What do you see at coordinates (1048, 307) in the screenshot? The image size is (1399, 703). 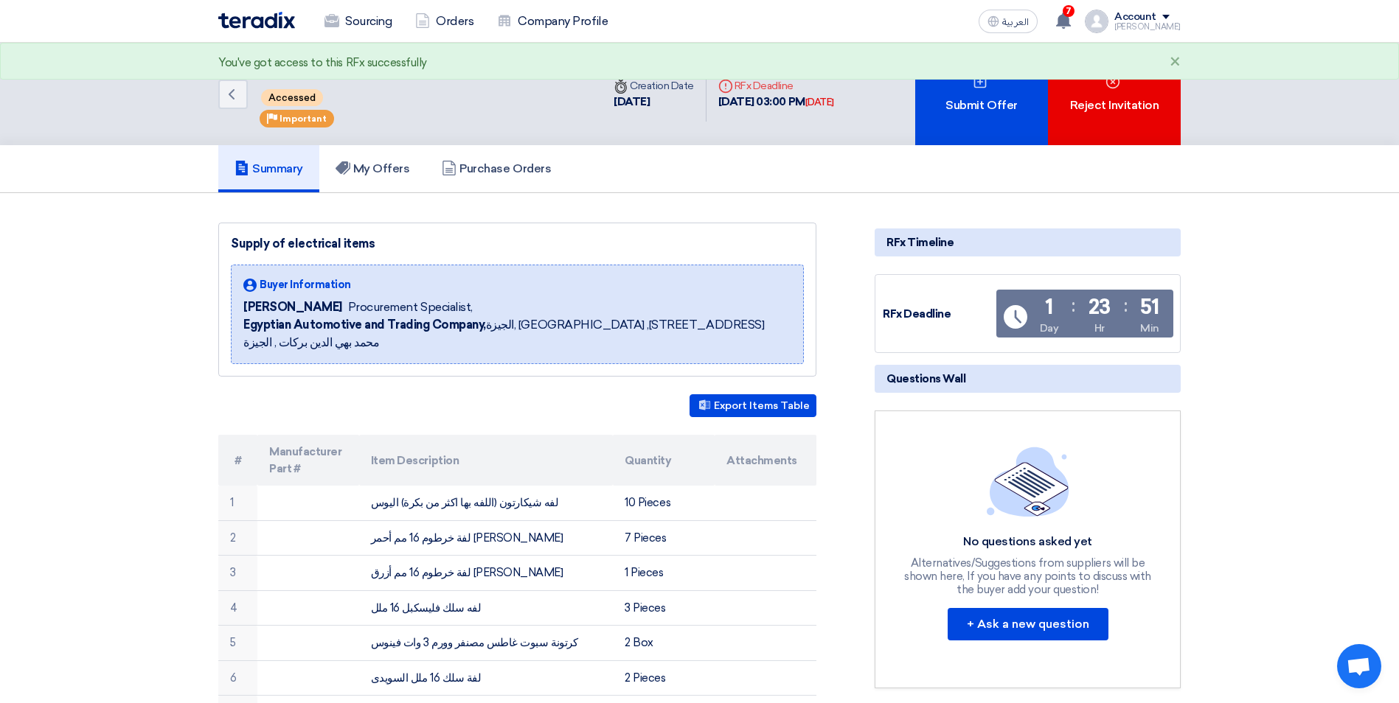 I see `div: 1` at bounding box center [1048, 307].